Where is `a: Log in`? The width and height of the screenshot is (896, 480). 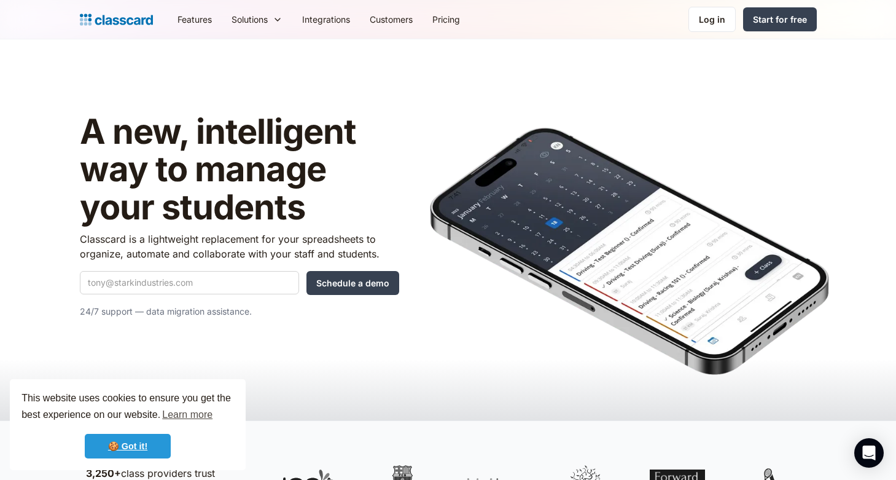
a: Log in is located at coordinates (712, 19).